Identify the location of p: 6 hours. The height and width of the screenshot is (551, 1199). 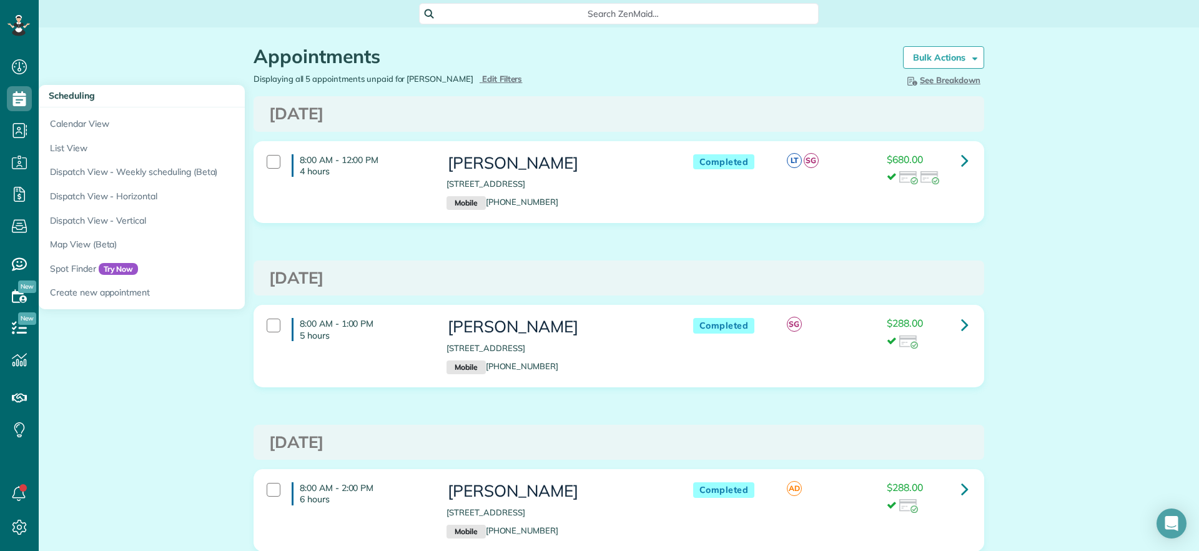
(363, 499).